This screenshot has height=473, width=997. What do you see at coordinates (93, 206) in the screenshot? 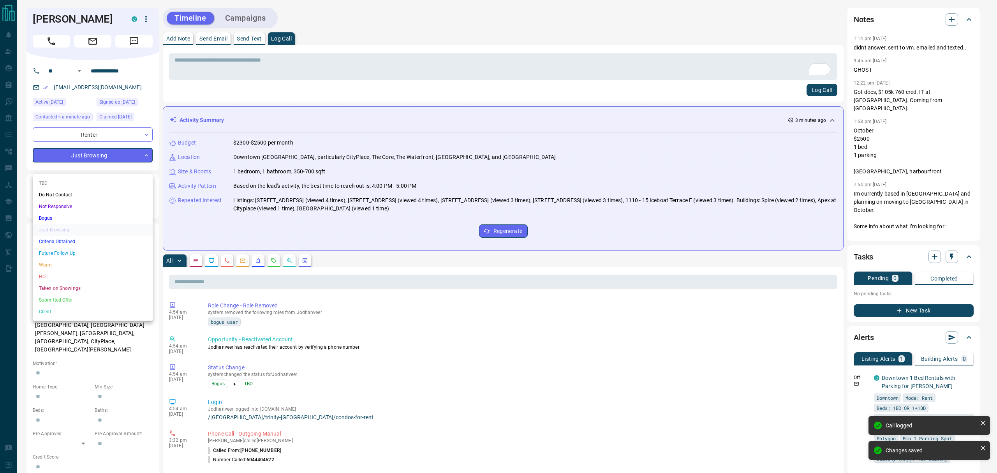
I see `li: Not Responsive` at bounding box center [93, 206].